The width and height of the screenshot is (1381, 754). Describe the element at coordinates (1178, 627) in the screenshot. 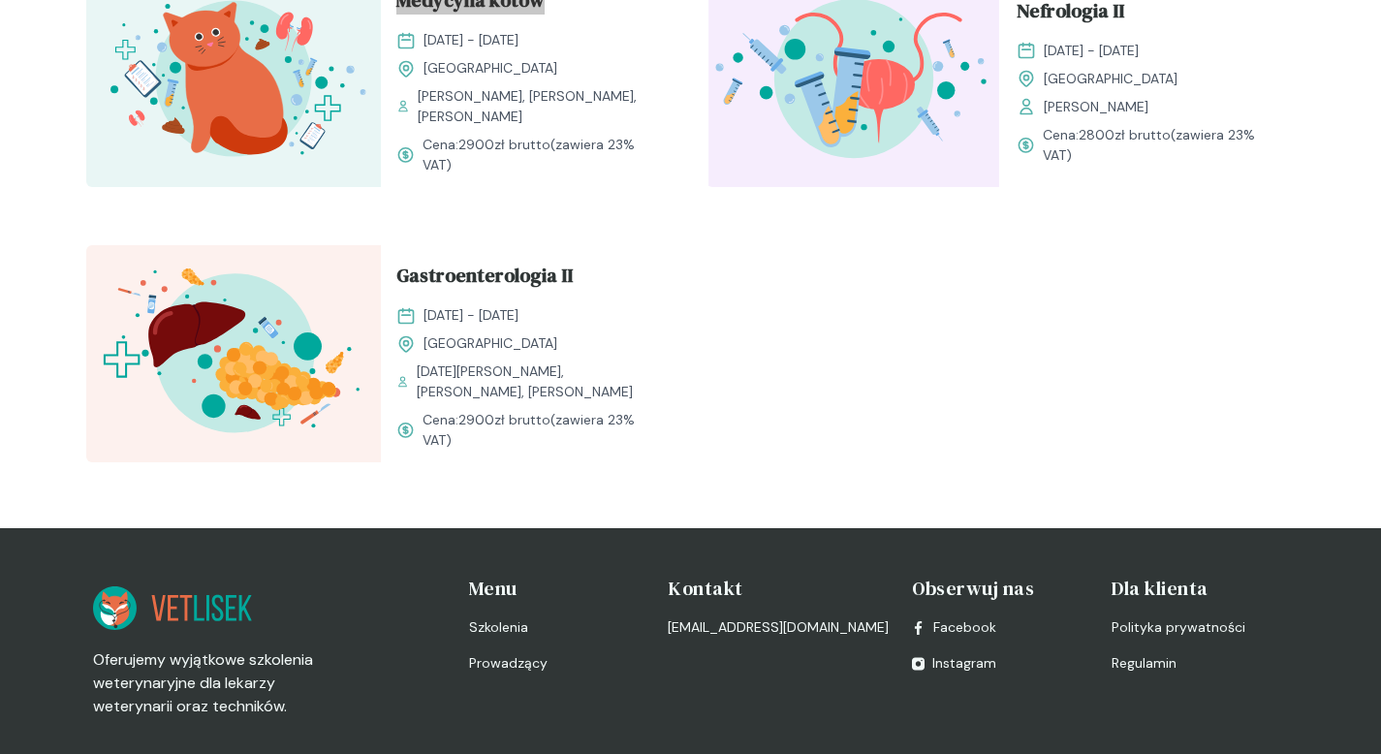

I see `span: Polityka prywatności` at that location.